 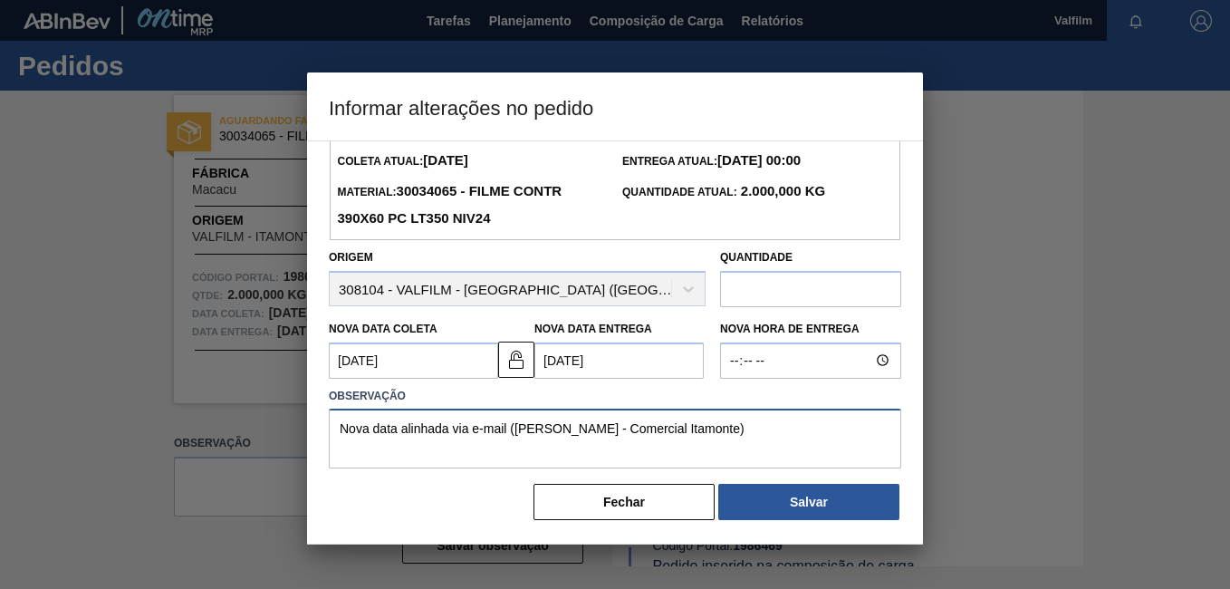 I want to click on strong: 30034065 - FILME CONTR 390X60 PC LT350 NIV24, so click(x=449, y=204).